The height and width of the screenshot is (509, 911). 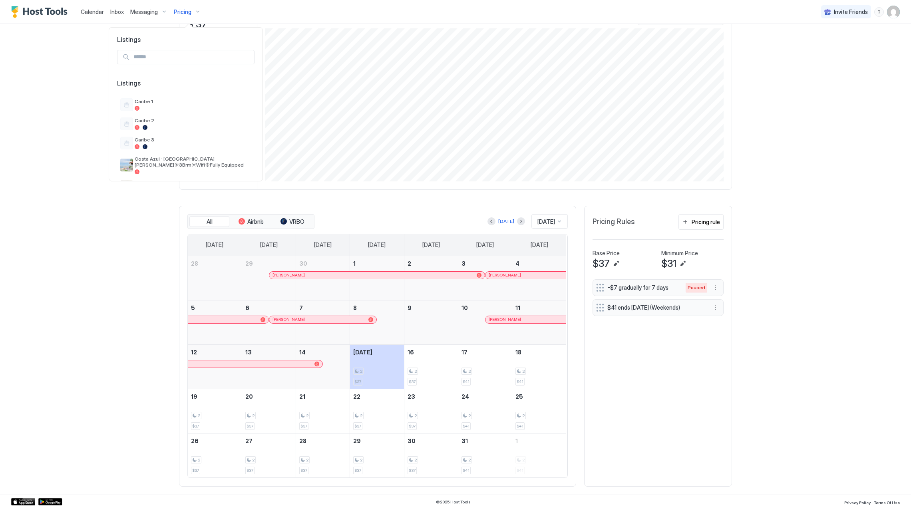 What do you see at coordinates (193, 101) in the screenshot?
I see `span: Caribe 1` at bounding box center [193, 101].